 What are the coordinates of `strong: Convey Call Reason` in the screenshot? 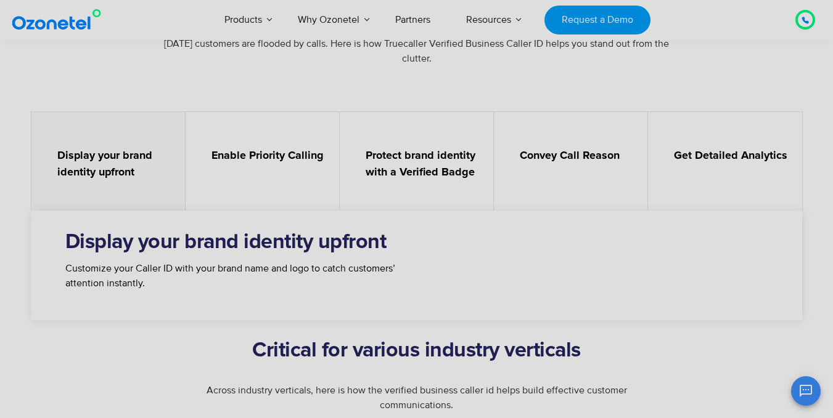 It's located at (577, 156).